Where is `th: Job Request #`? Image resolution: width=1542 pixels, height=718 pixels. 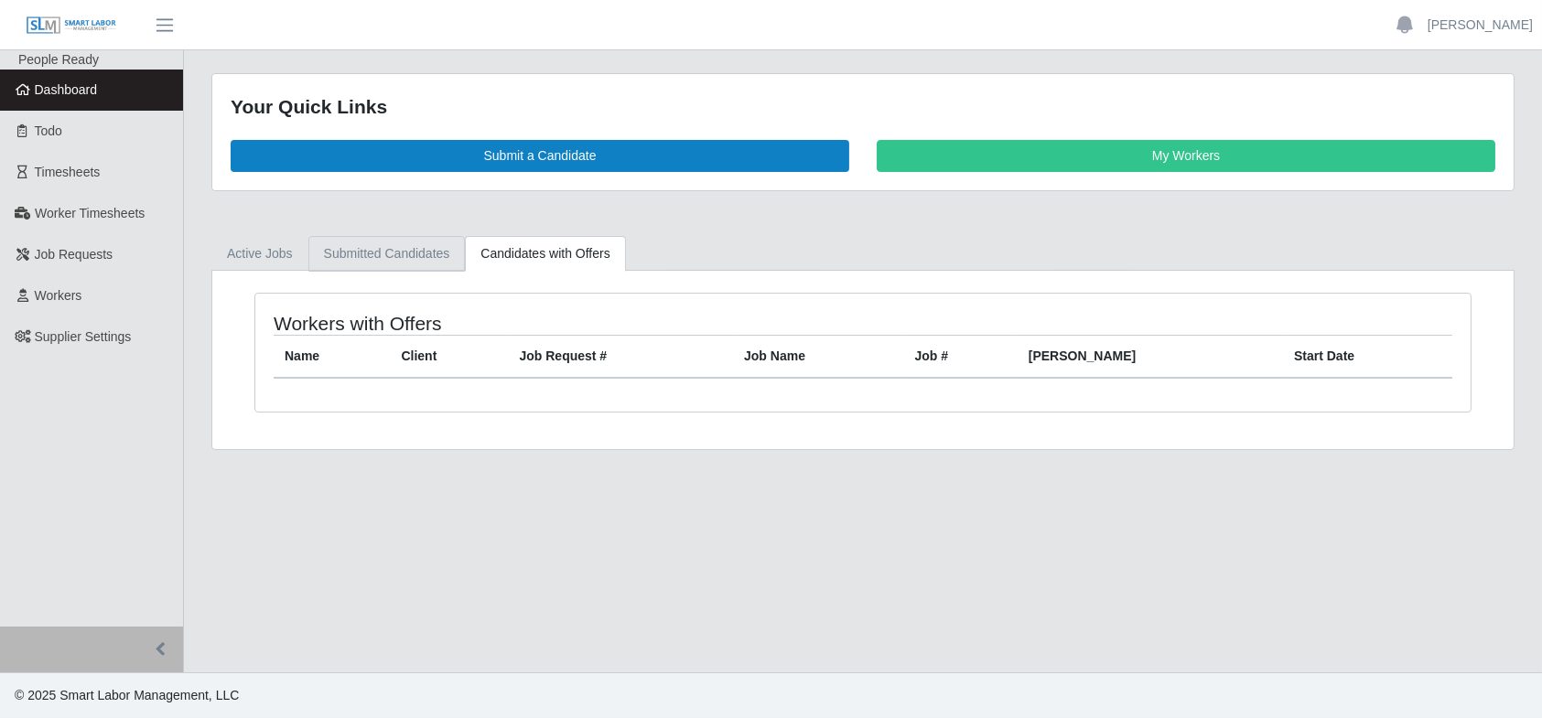
th: Job Request # is located at coordinates (620, 356).